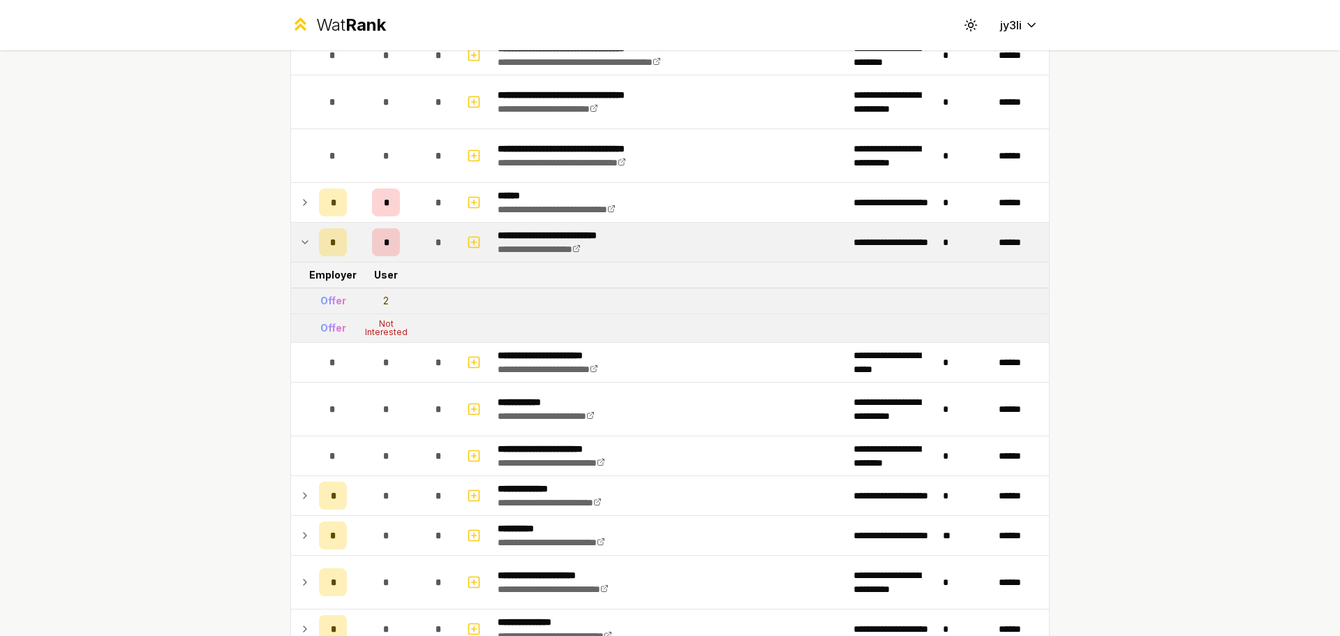 This screenshot has width=1340, height=636. Describe the element at coordinates (333, 275) in the screenshot. I see `td: Employer` at that location.